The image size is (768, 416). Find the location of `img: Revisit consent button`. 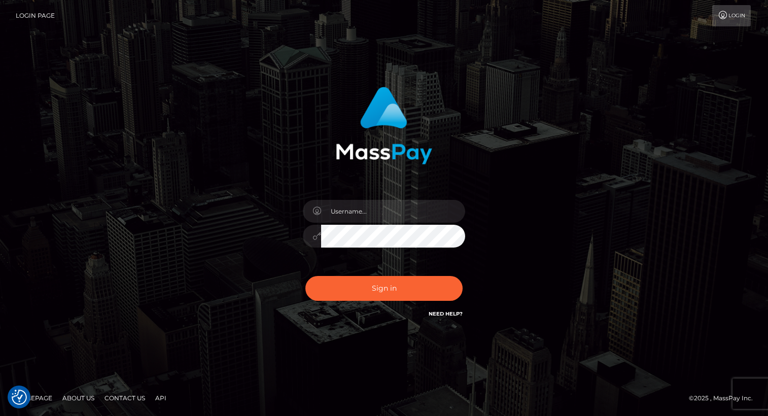

img: Revisit consent button is located at coordinates (19, 397).